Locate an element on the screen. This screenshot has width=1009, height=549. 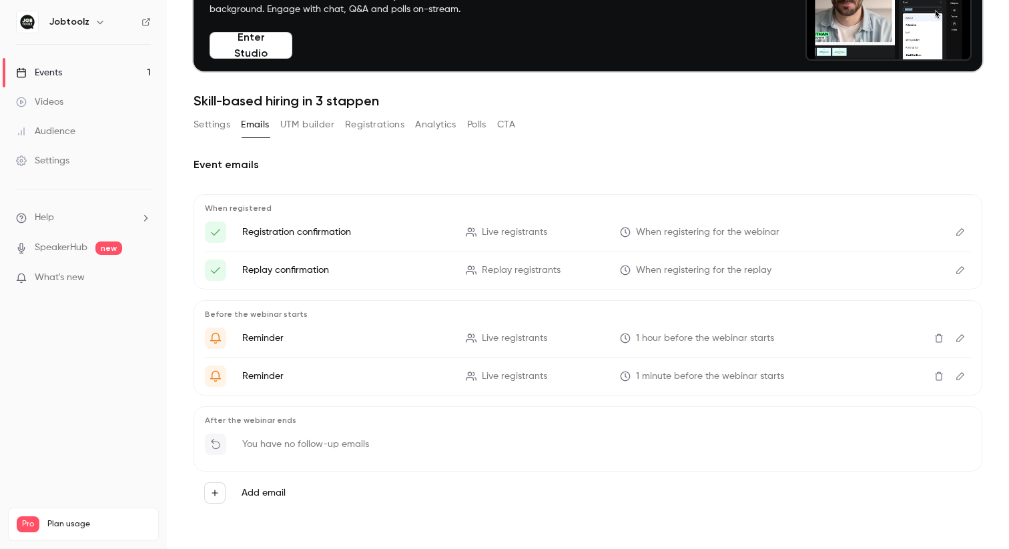
p: Registration confirmation is located at coordinates (346, 232).